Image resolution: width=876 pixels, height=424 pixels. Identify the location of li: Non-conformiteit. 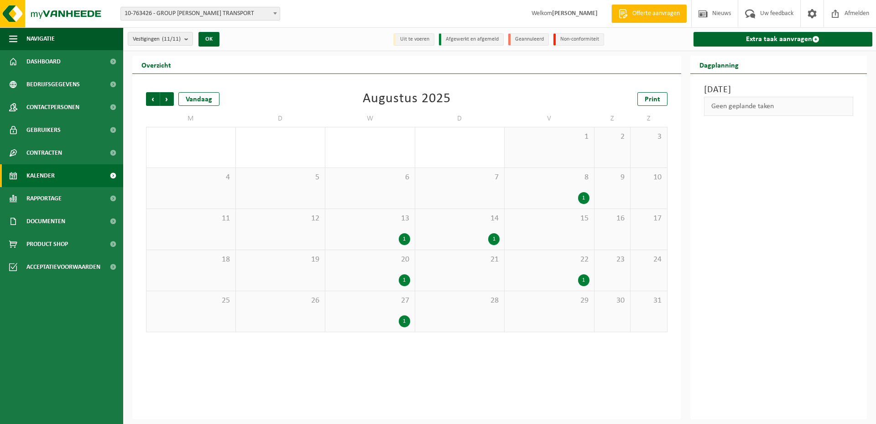
(578, 39).